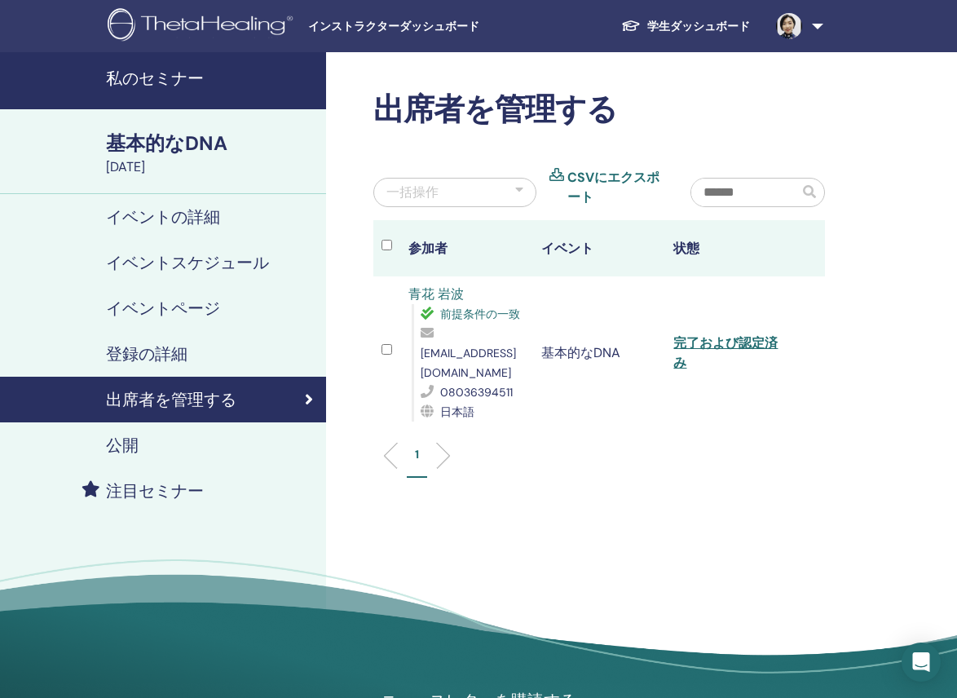 This screenshot has height=698, width=957. What do you see at coordinates (436, 293) in the screenshot?
I see `font: 青花 岩波` at bounding box center [436, 293].